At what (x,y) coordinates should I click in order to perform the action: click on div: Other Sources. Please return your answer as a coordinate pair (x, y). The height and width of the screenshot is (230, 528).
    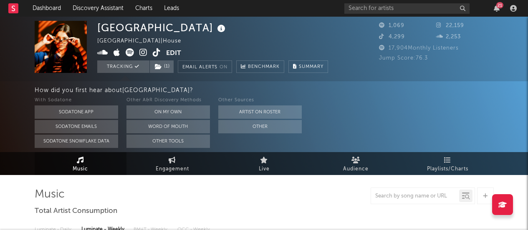
    Looking at the image, I should click on (260, 101).